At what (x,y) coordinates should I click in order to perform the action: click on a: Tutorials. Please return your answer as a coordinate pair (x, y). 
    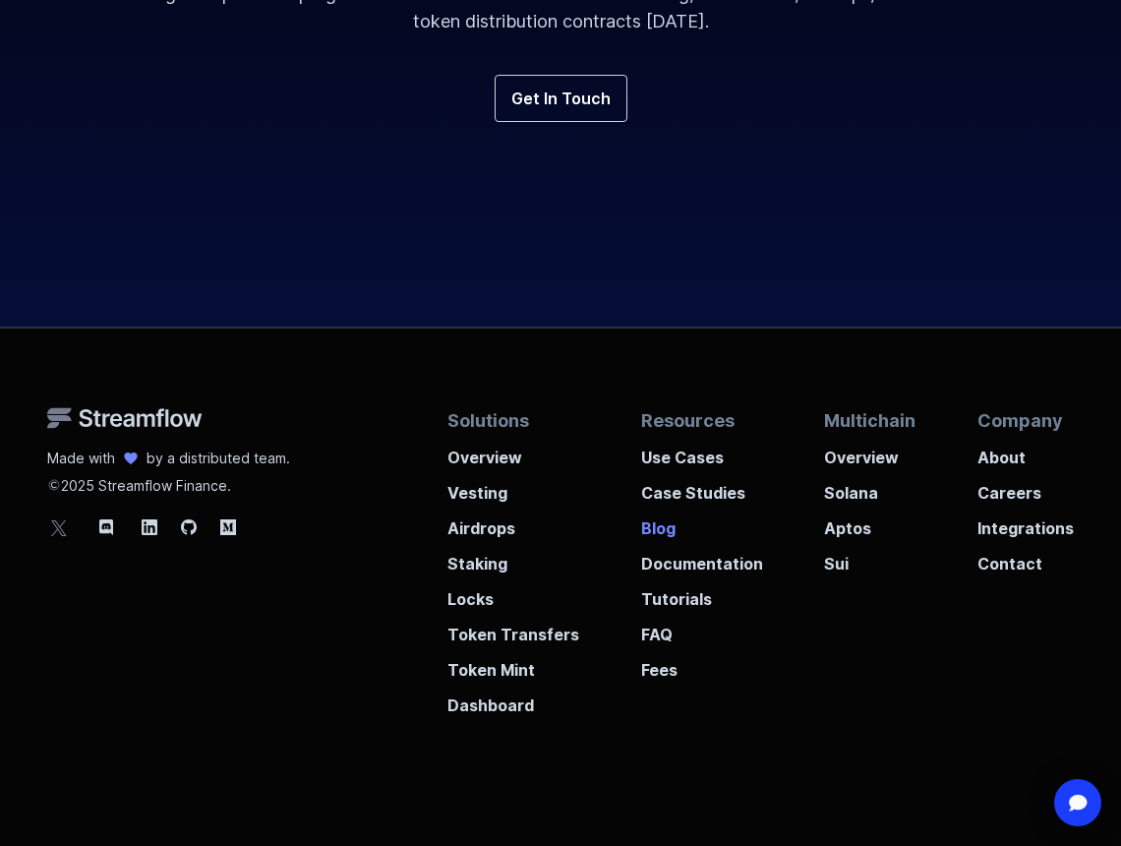
    Looking at the image, I should click on (702, 593).